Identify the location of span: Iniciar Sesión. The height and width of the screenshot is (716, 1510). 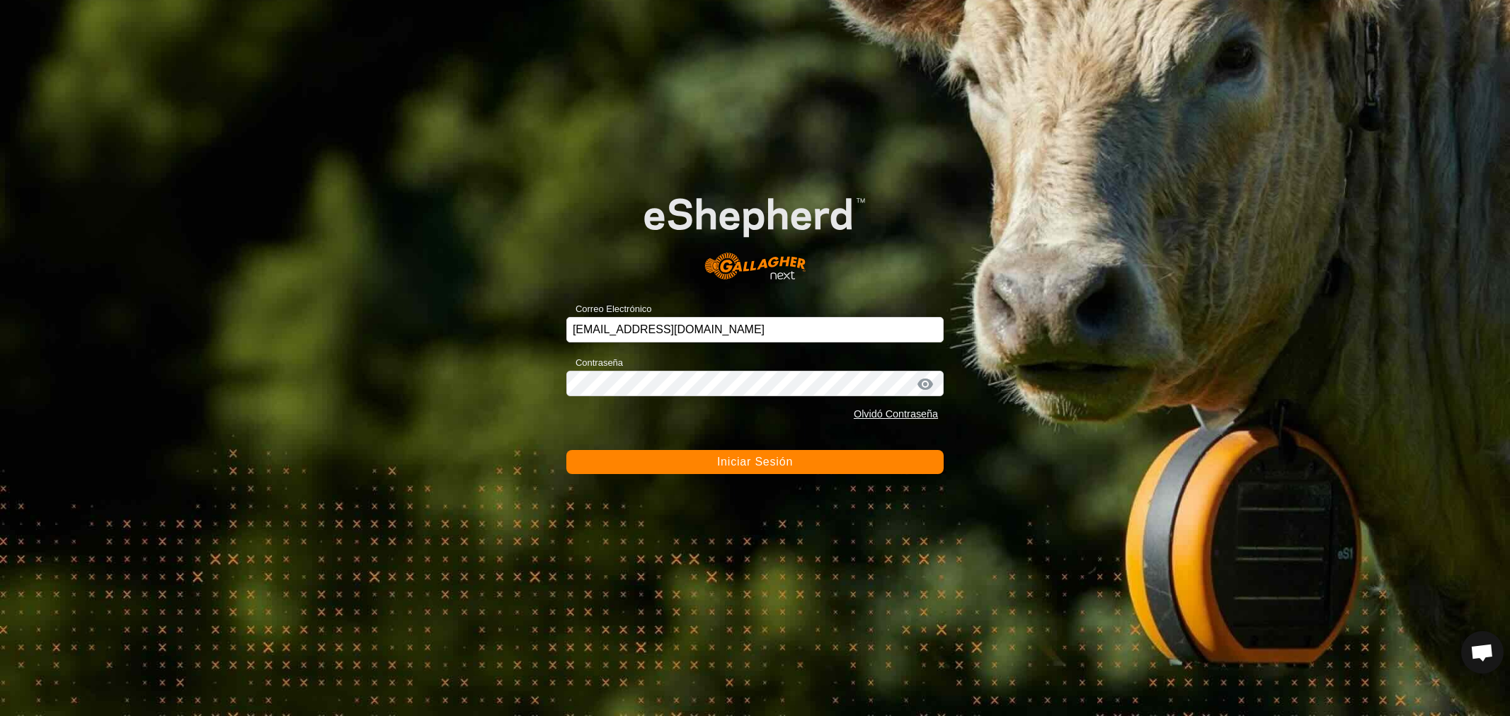
(754, 461).